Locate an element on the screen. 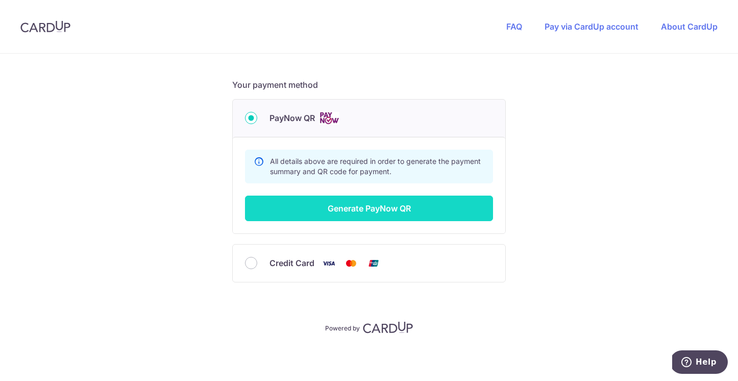 Image resolution: width=738 pixels, height=381 pixels. span: Help is located at coordinates (34, 12).